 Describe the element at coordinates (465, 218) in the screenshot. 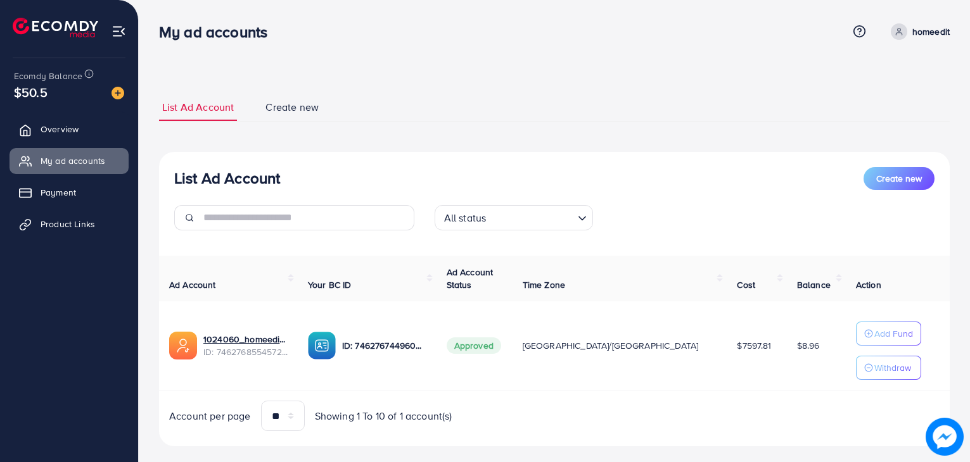

I see `span: All status` at that location.